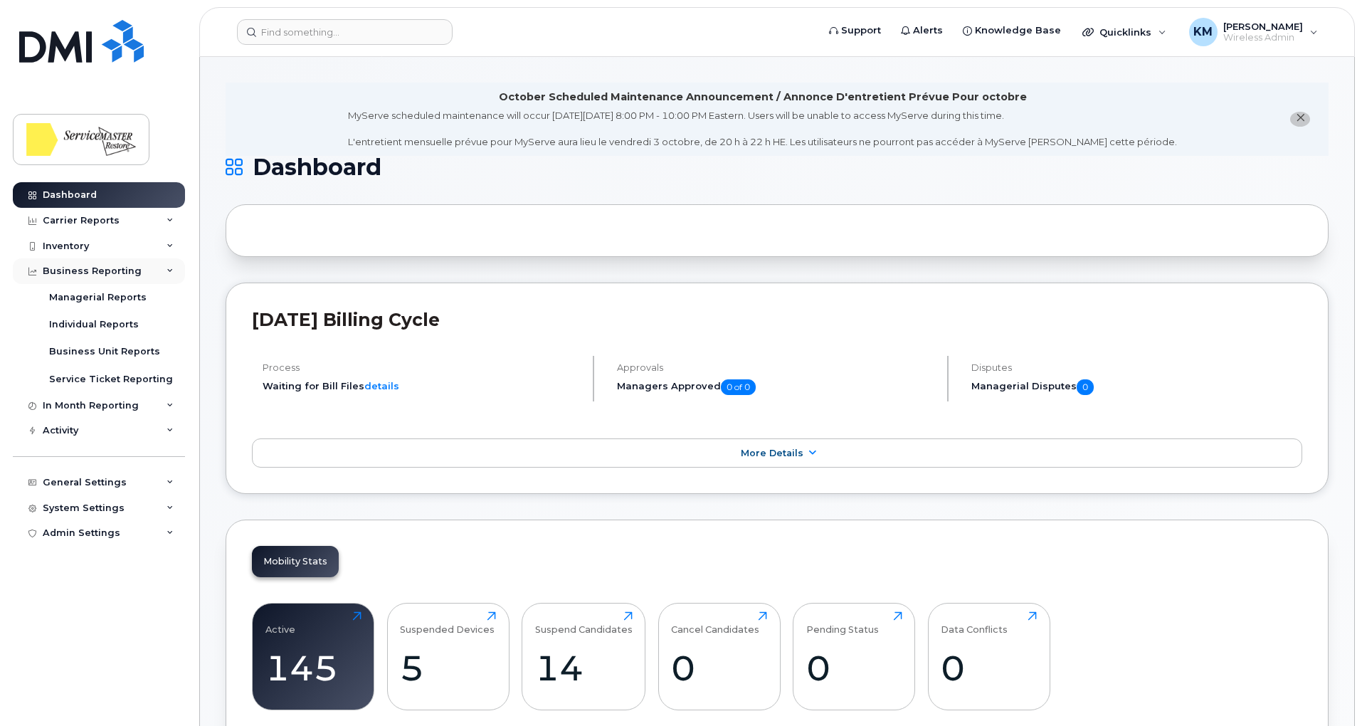  Describe the element at coordinates (776, 367) in the screenshot. I see `h4: Approvals` at that location.